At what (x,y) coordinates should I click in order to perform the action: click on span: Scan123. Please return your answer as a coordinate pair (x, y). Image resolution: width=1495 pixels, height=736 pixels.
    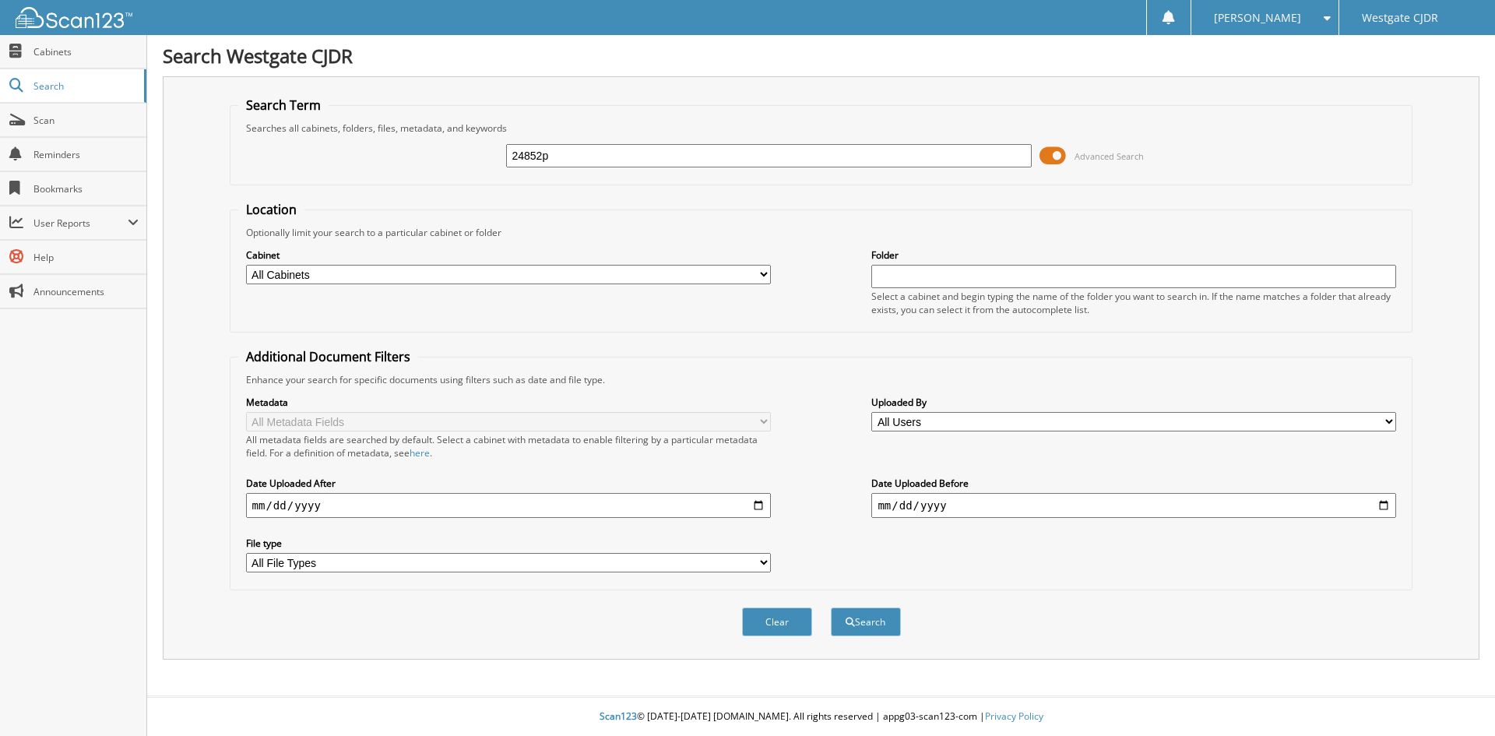
    Looking at the image, I should click on (618, 715).